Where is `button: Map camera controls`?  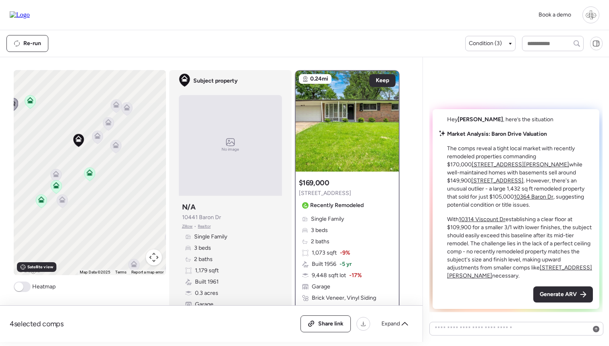
button: Map camera controls is located at coordinates (154, 257).